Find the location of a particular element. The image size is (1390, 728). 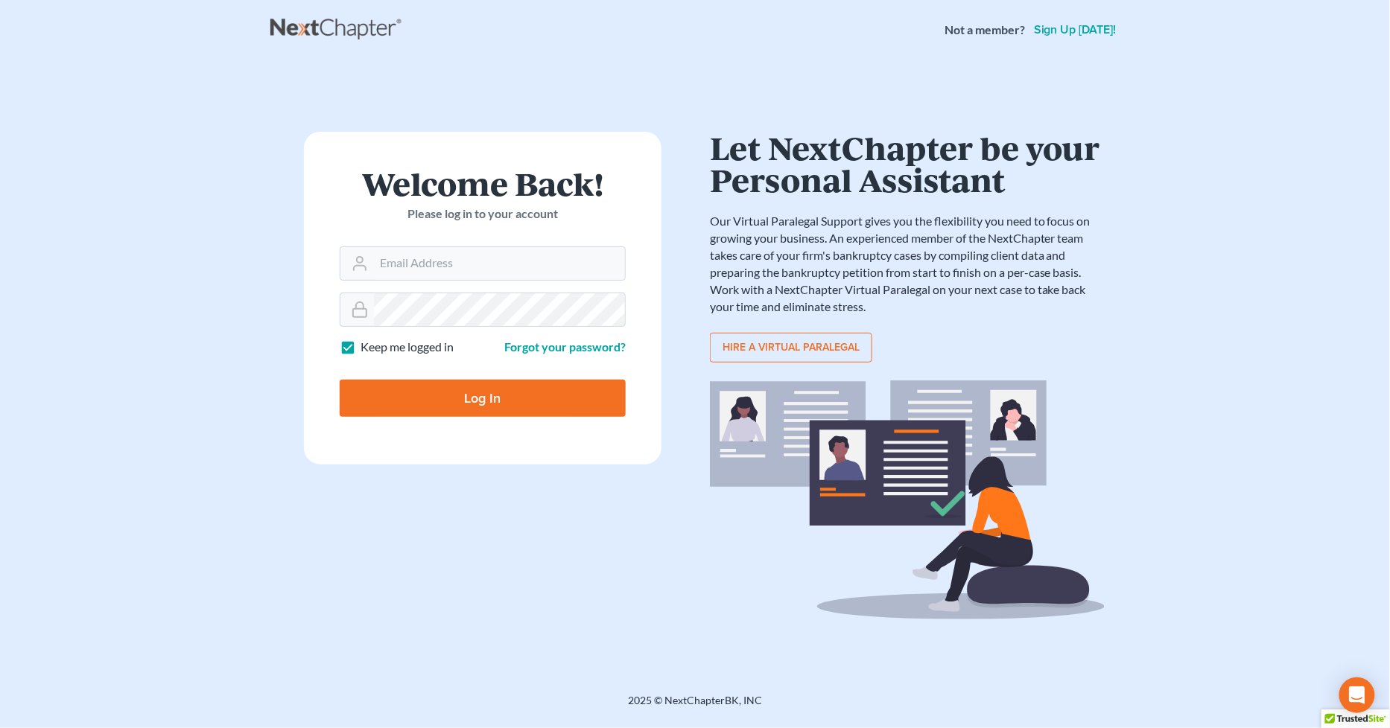

a: Forgot your password? is located at coordinates (565, 346).